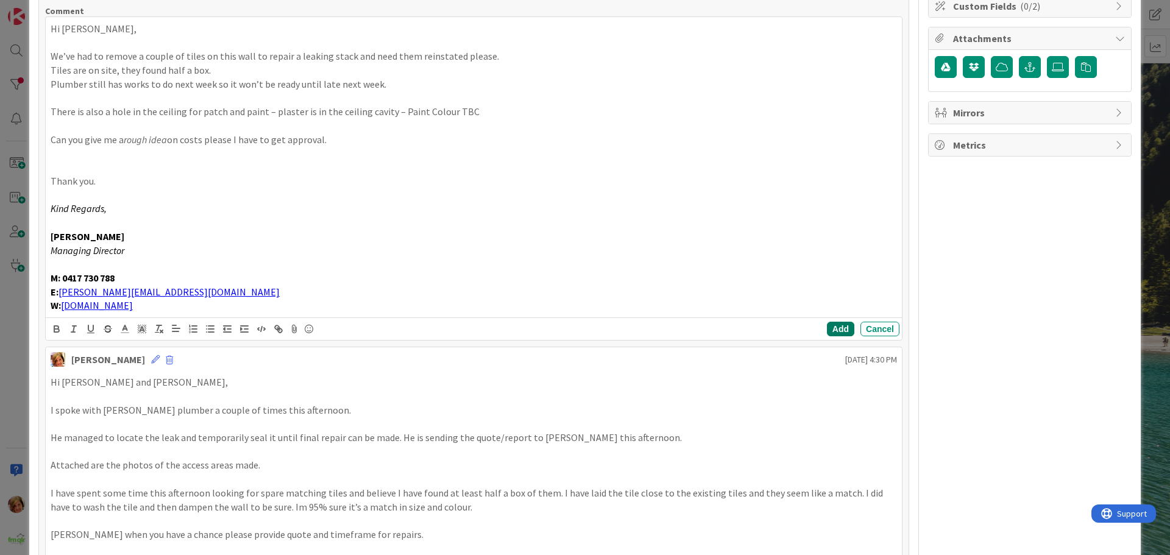  Describe the element at coordinates (54, 292) in the screenshot. I see `strong: E:` at that location.